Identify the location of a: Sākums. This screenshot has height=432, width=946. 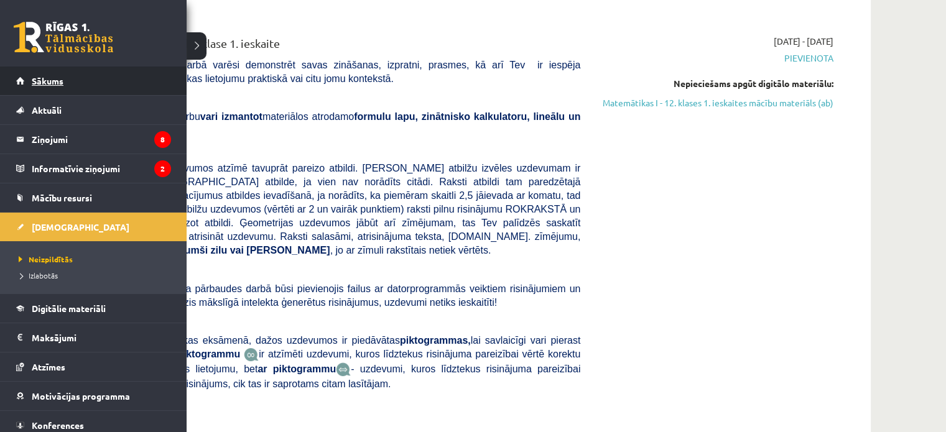
(93, 81).